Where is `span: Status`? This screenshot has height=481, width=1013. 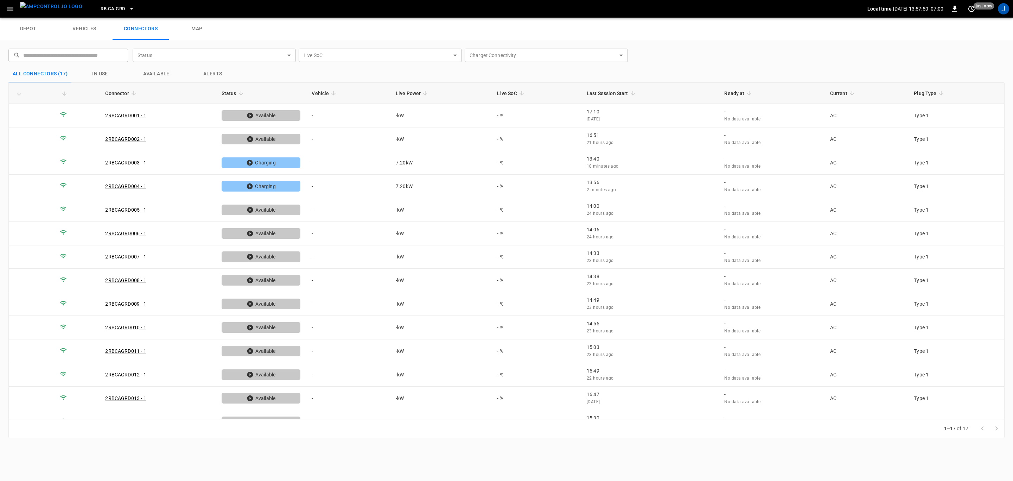 span: Status is located at coordinates (234, 93).